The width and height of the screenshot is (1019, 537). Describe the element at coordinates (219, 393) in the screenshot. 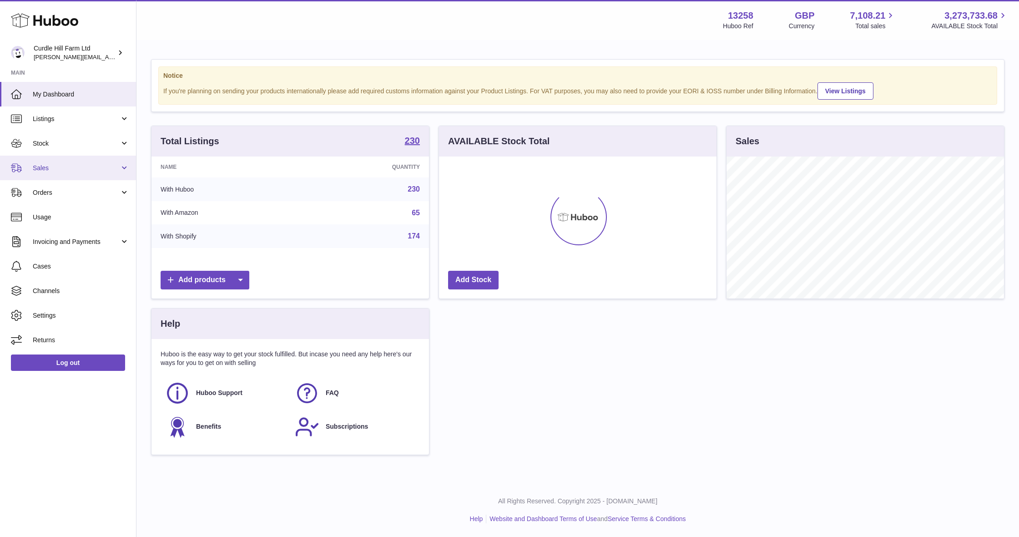

I see `span: Huboo Support` at that location.